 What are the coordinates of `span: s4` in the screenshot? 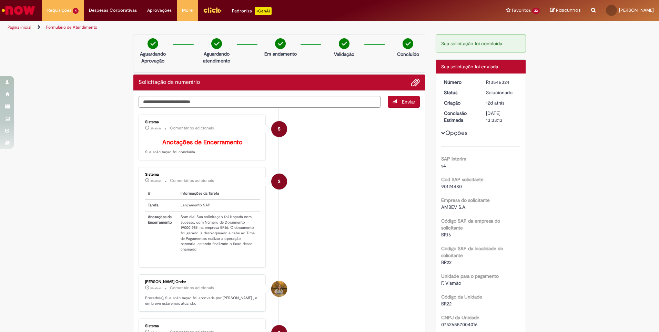 It's located at (444, 165).